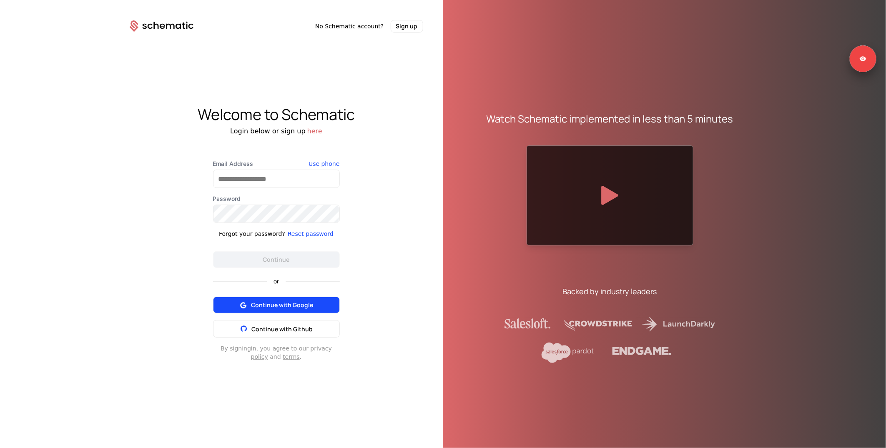  What do you see at coordinates (282, 305) in the screenshot?
I see `span: Continue with Google` at bounding box center [282, 305].